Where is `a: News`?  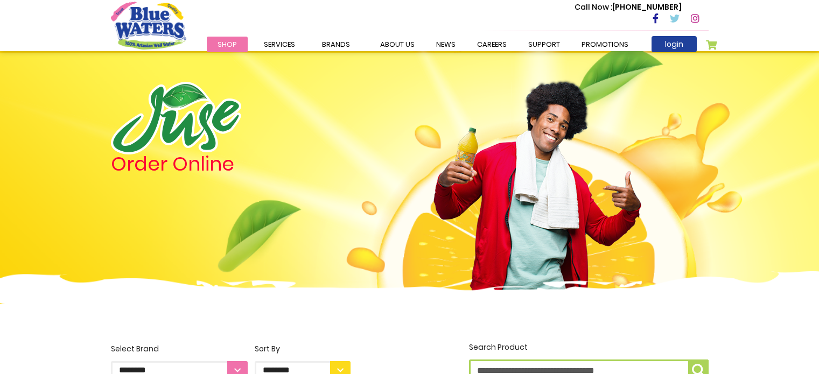
a: News is located at coordinates (446, 44).